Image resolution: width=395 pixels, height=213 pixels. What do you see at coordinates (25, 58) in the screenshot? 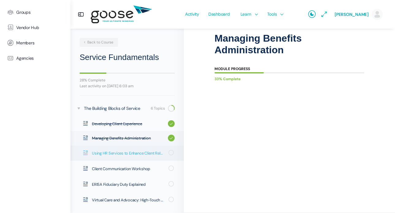
I see `span: Agencies` at bounding box center [25, 58].